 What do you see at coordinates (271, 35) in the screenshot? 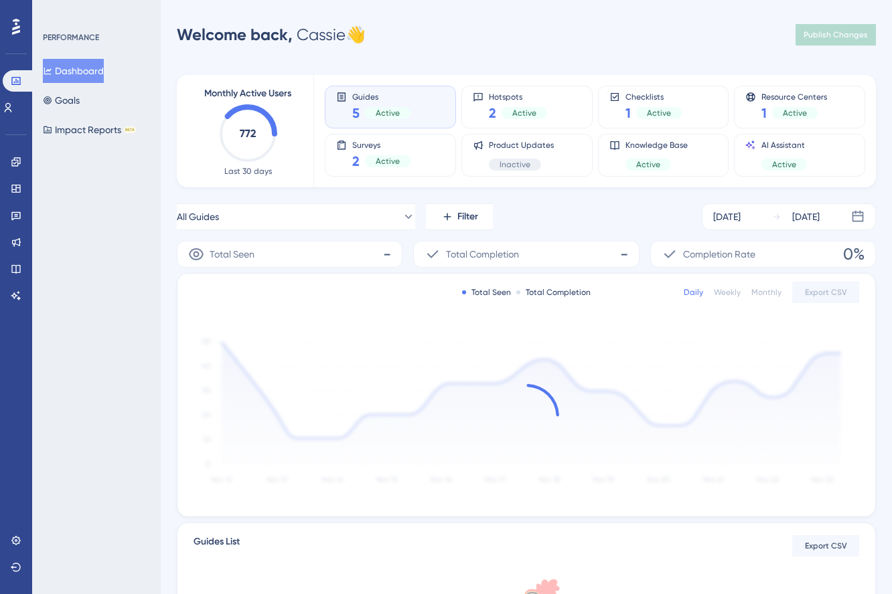
I see `div: Cassie 👋` at bounding box center [271, 35].